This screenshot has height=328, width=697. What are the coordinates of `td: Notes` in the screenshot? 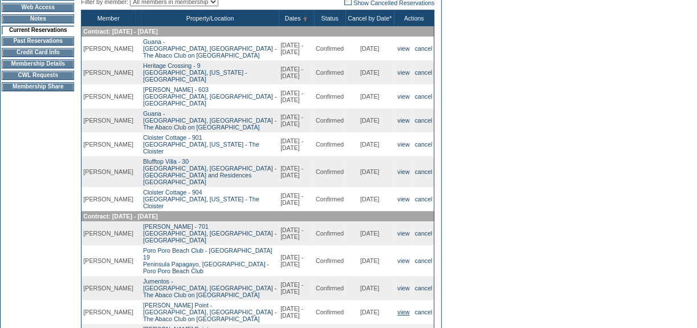 It's located at (38, 19).